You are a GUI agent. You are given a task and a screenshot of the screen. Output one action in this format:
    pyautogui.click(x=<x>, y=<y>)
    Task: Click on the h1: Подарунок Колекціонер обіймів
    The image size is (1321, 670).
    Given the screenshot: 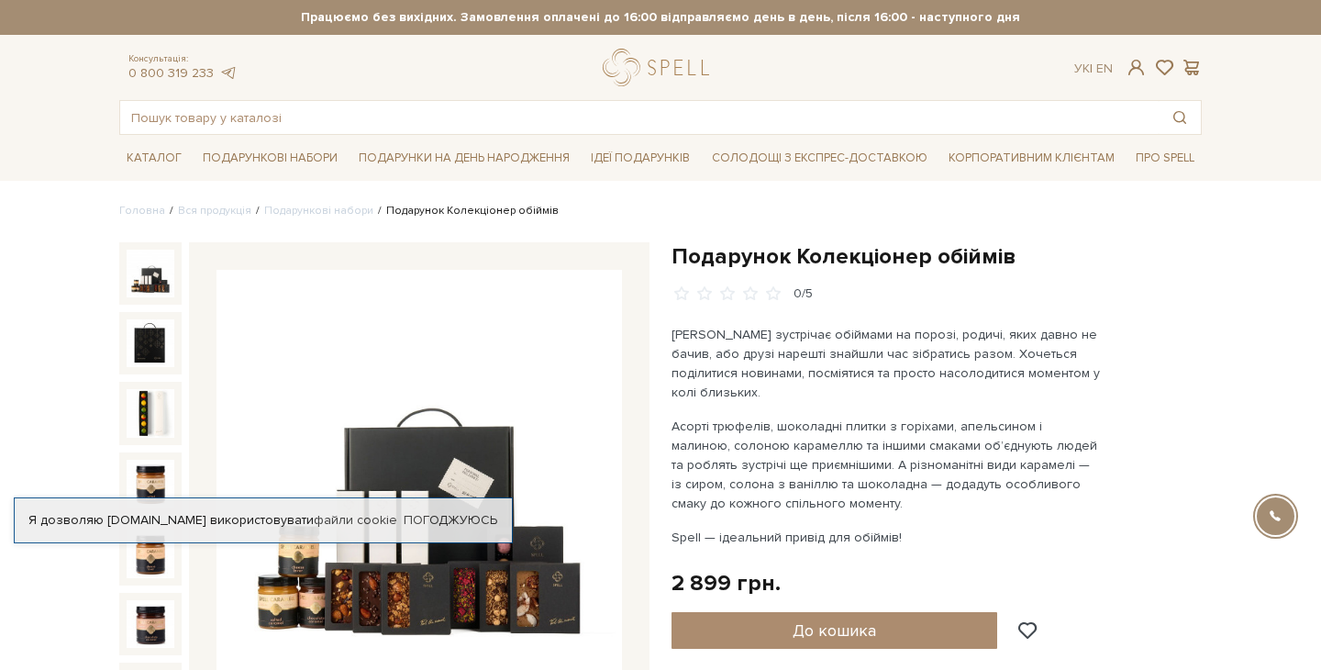 What is the action you would take?
    pyautogui.click(x=937, y=256)
    